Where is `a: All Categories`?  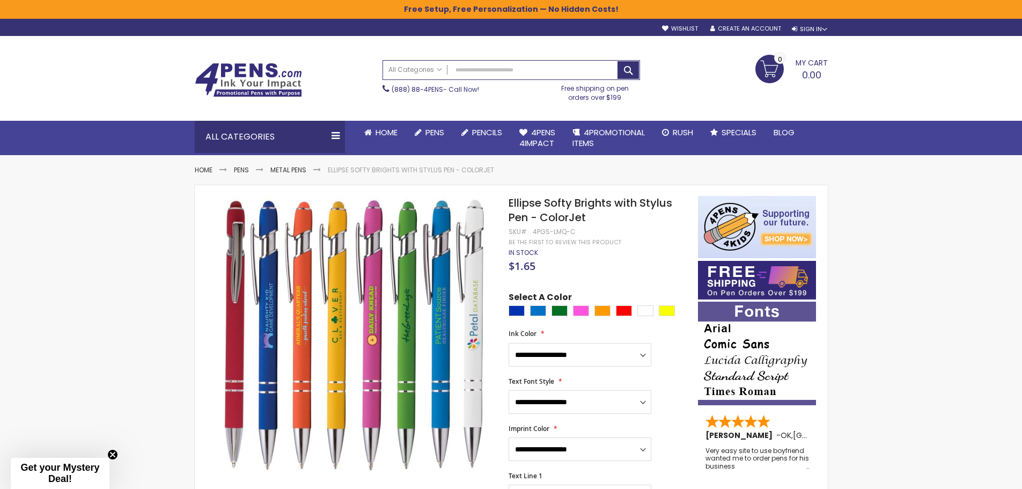
a: All Categories is located at coordinates (415, 69).